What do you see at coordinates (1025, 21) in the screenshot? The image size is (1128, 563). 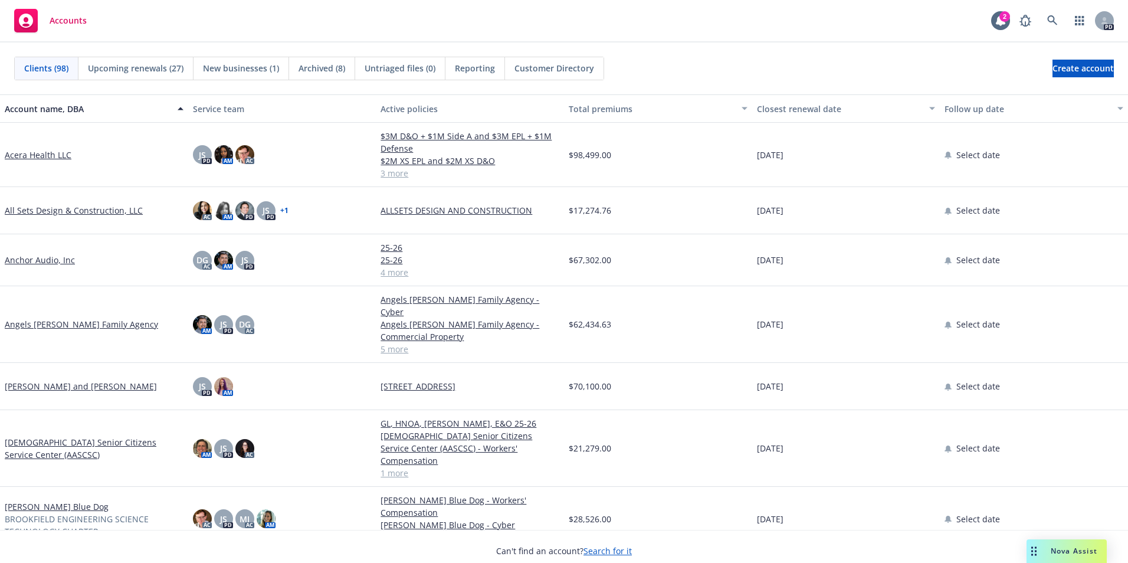 I see `a: Report a Bug` at bounding box center [1025, 21].